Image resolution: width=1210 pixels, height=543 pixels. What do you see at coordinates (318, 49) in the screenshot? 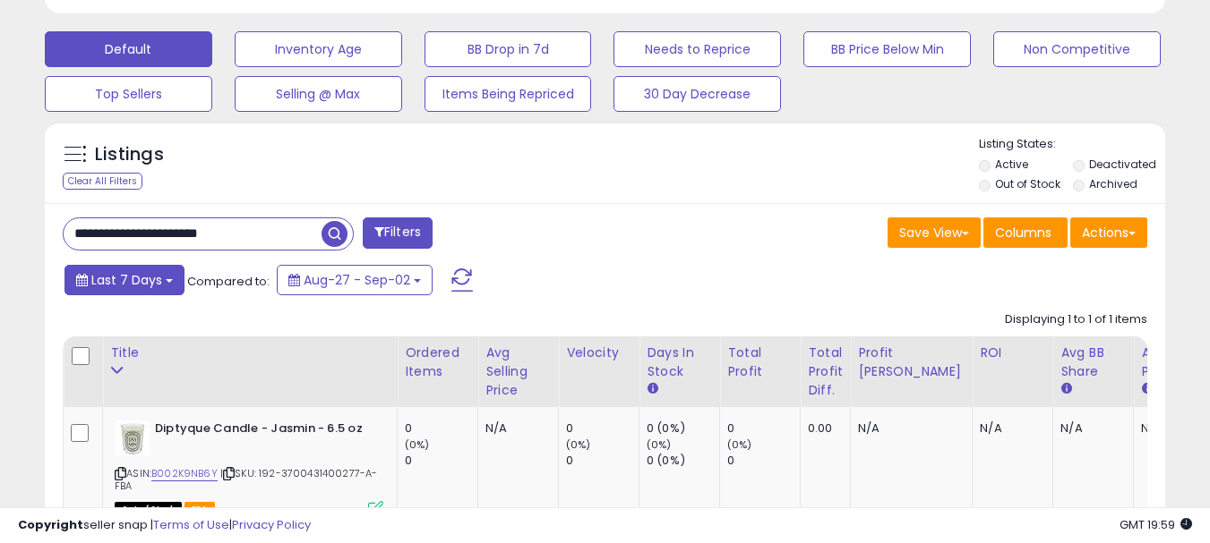
I see `button: Inventory Age` at bounding box center [318, 49].